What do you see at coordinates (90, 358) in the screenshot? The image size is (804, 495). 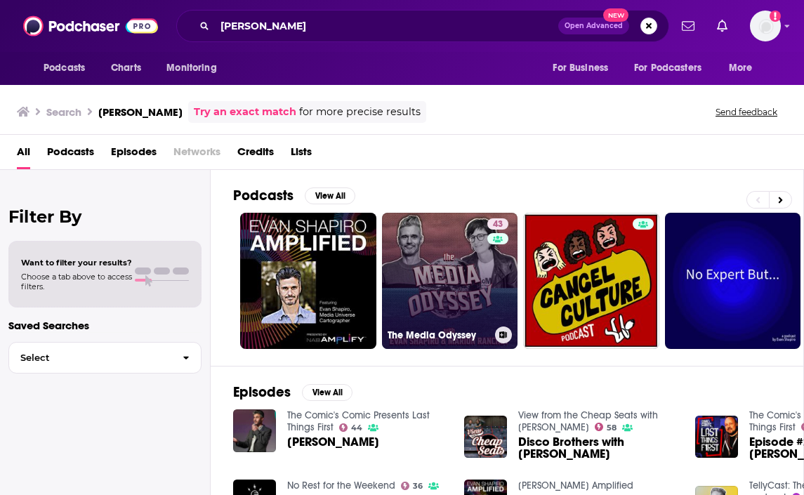 I see `span: Select` at bounding box center [90, 358].